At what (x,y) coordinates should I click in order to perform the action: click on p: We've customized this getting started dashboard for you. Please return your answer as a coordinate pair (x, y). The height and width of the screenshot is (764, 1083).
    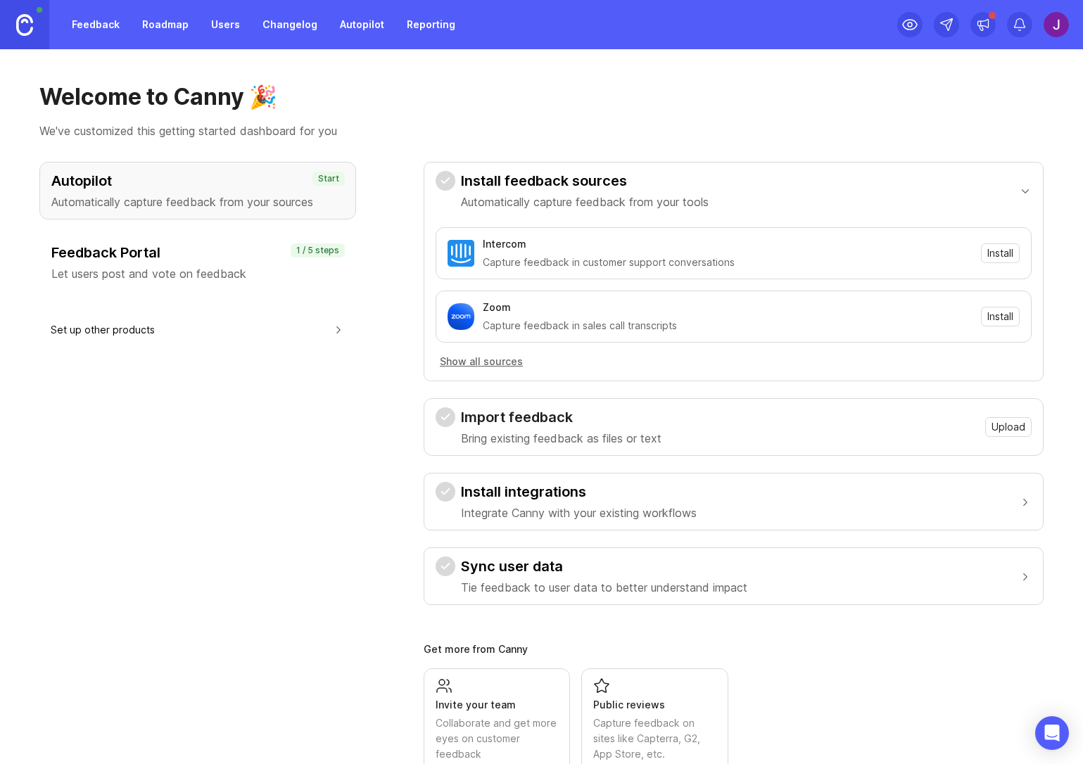
    Looking at the image, I should click on (541, 131).